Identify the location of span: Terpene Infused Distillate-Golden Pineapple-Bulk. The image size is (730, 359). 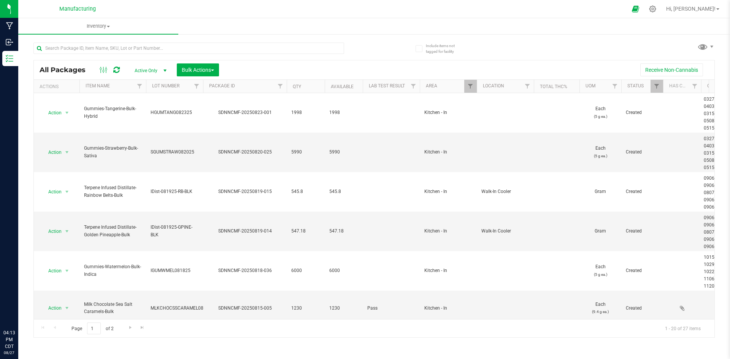
(113, 231).